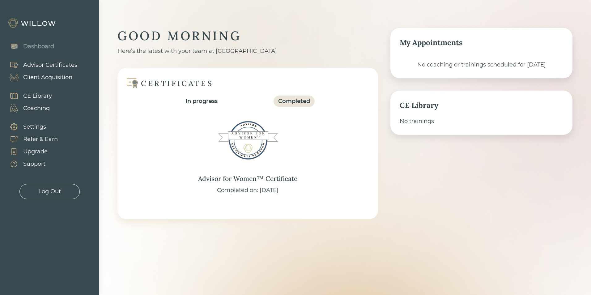 Image resolution: width=591 pixels, height=295 pixels. What do you see at coordinates (248, 140) in the screenshot?
I see `img: Advisor for Women™ Certificate Badge` at bounding box center [248, 140].